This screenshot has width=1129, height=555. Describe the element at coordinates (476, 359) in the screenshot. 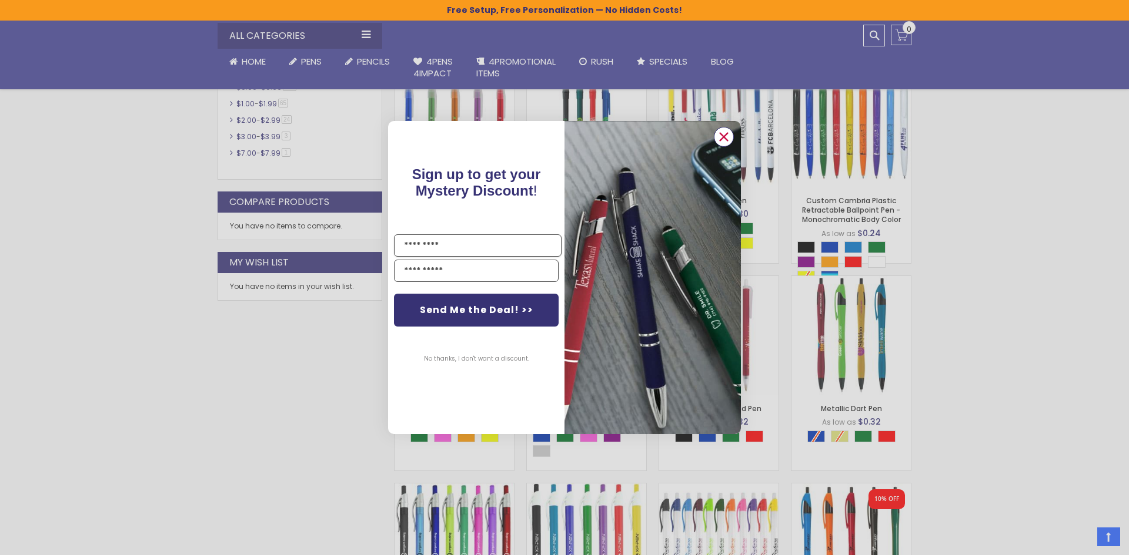

I see `button: No thanks, I don't want a discount.` at that location.